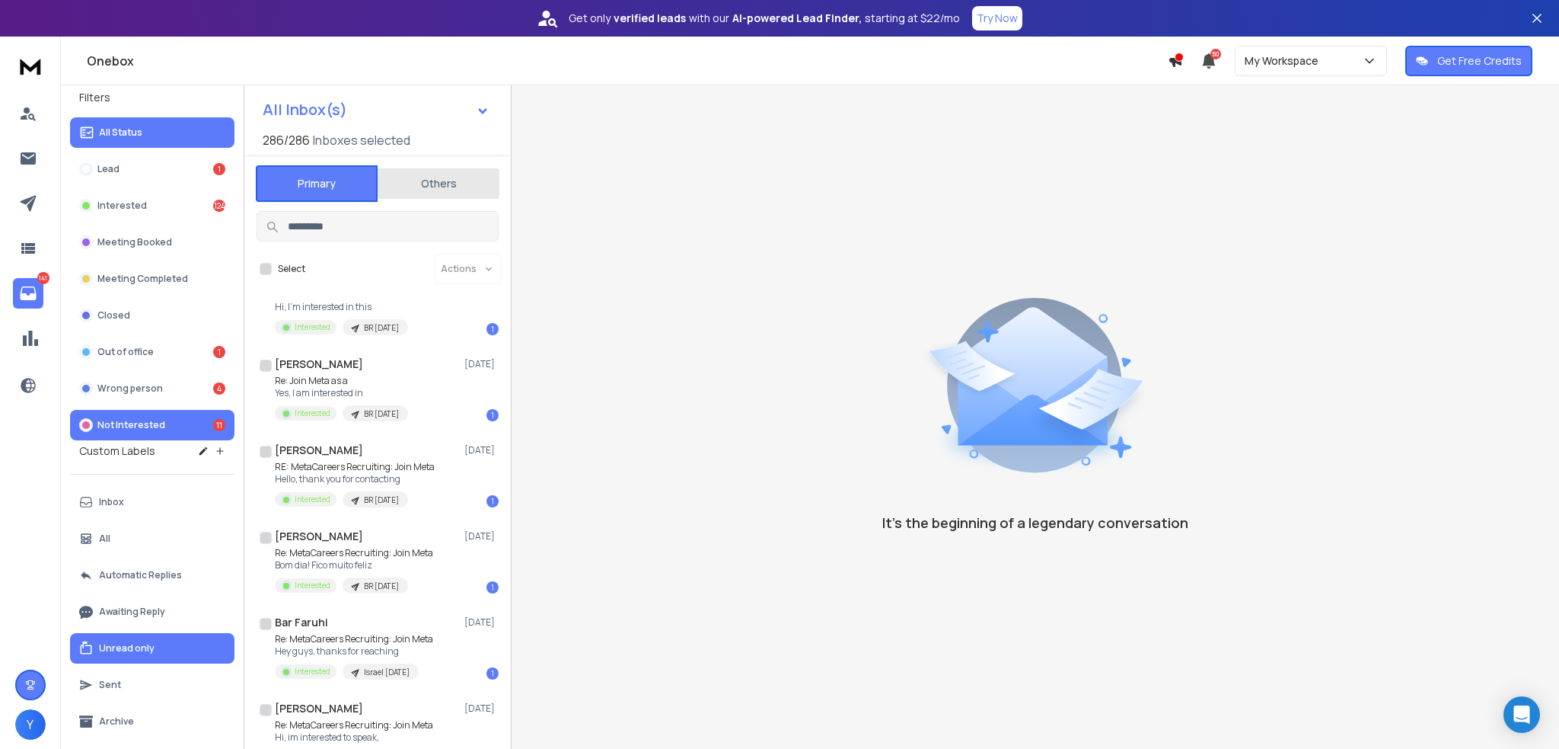 The height and width of the screenshot is (749, 1559). I want to click on button: Not Interested11, so click(152, 425).